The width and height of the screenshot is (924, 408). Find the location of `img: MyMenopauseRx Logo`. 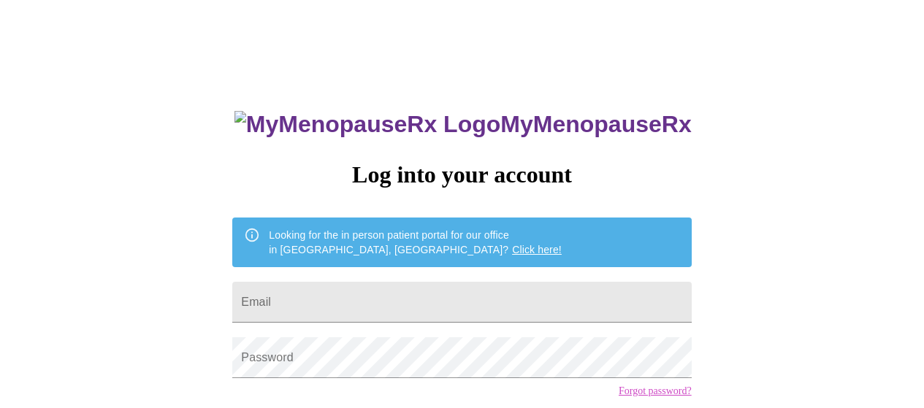

img: MyMenopauseRx Logo is located at coordinates (367, 124).